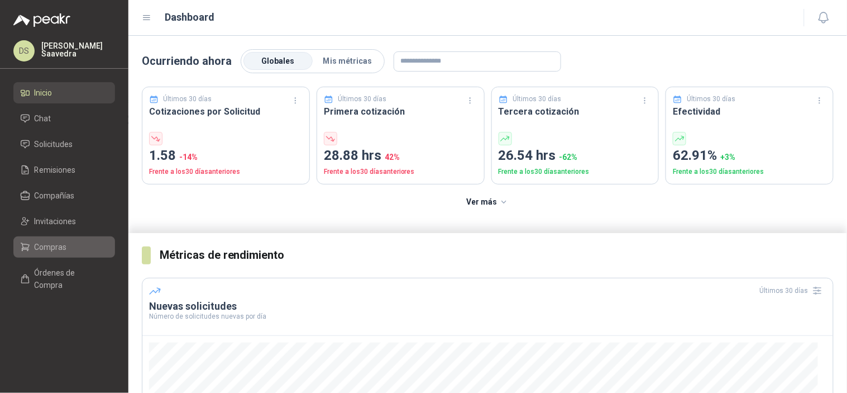 Image resolution: width=847 pixels, height=393 pixels. What do you see at coordinates (190, 17) in the screenshot?
I see `h1: Dashboard` at bounding box center [190, 17].